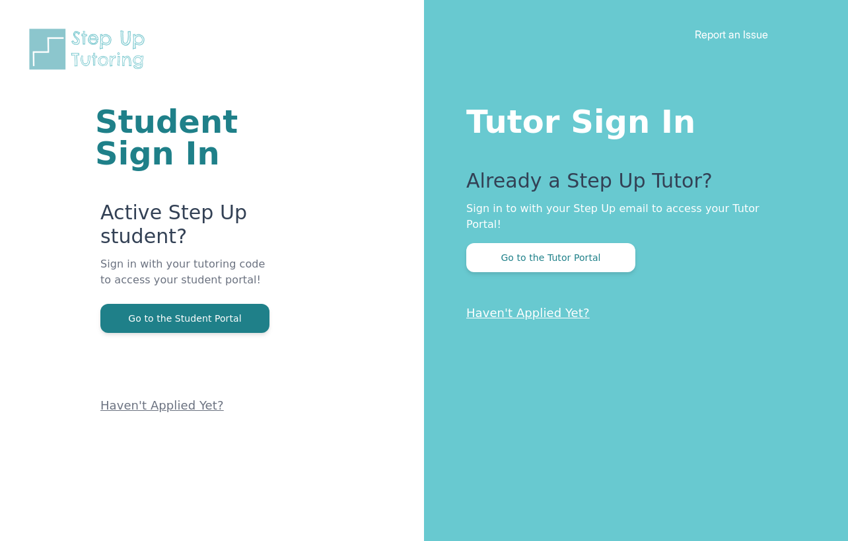  What do you see at coordinates (183, 228) in the screenshot?
I see `p: Active Step Up student?` at bounding box center [183, 228].